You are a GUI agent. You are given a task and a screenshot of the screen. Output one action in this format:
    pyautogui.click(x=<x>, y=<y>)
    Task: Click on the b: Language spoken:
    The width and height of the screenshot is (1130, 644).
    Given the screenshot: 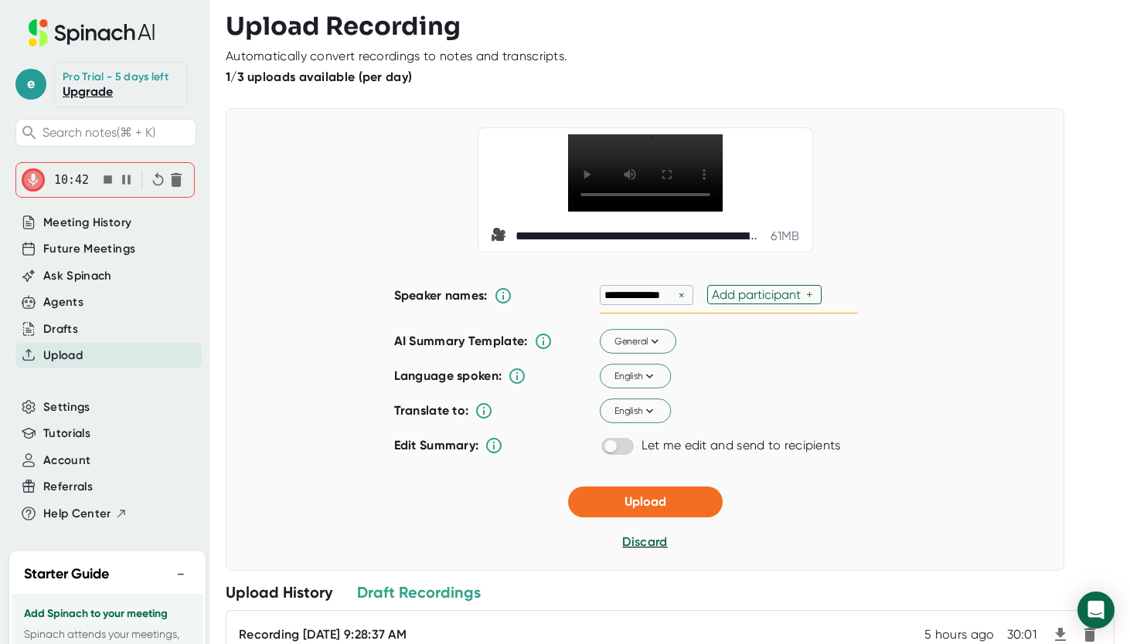 What is the action you would take?
    pyautogui.click(x=448, y=375)
    